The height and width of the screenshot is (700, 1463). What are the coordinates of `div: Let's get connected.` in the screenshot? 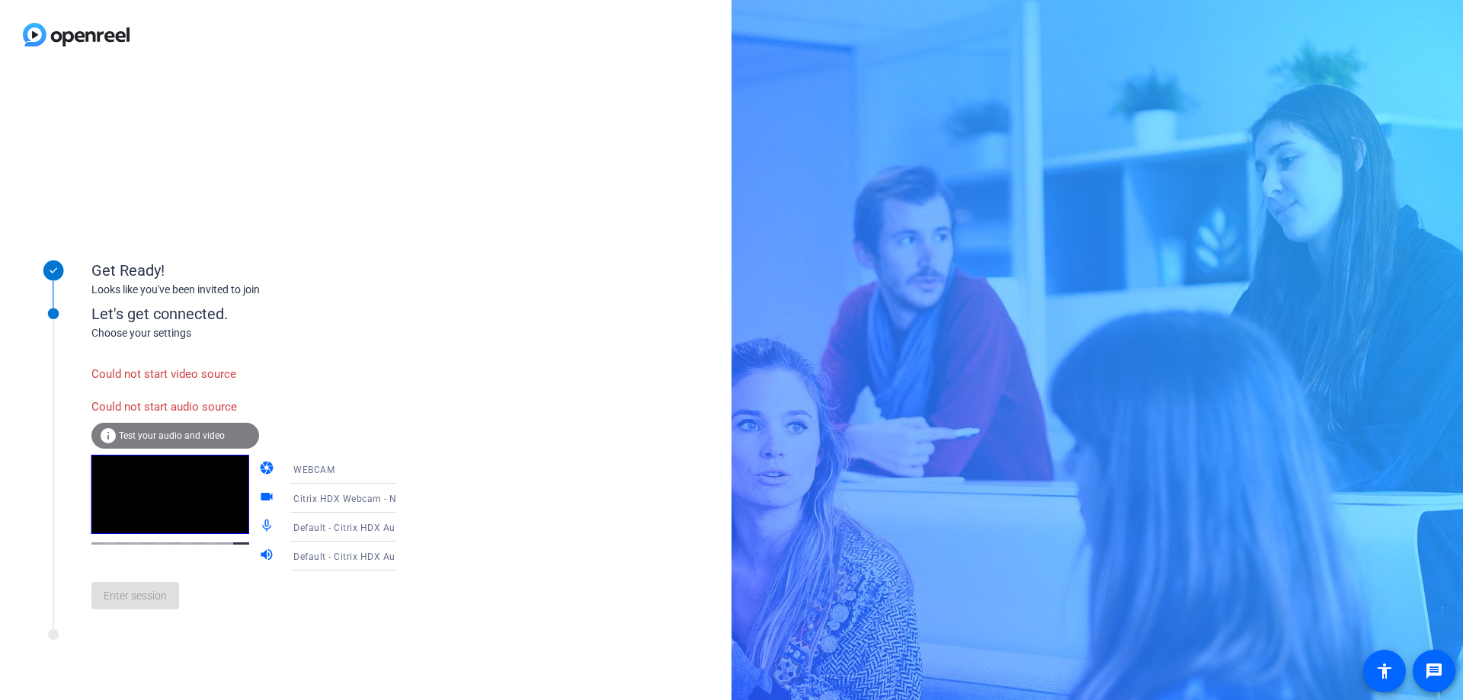 It's located at (259, 314).